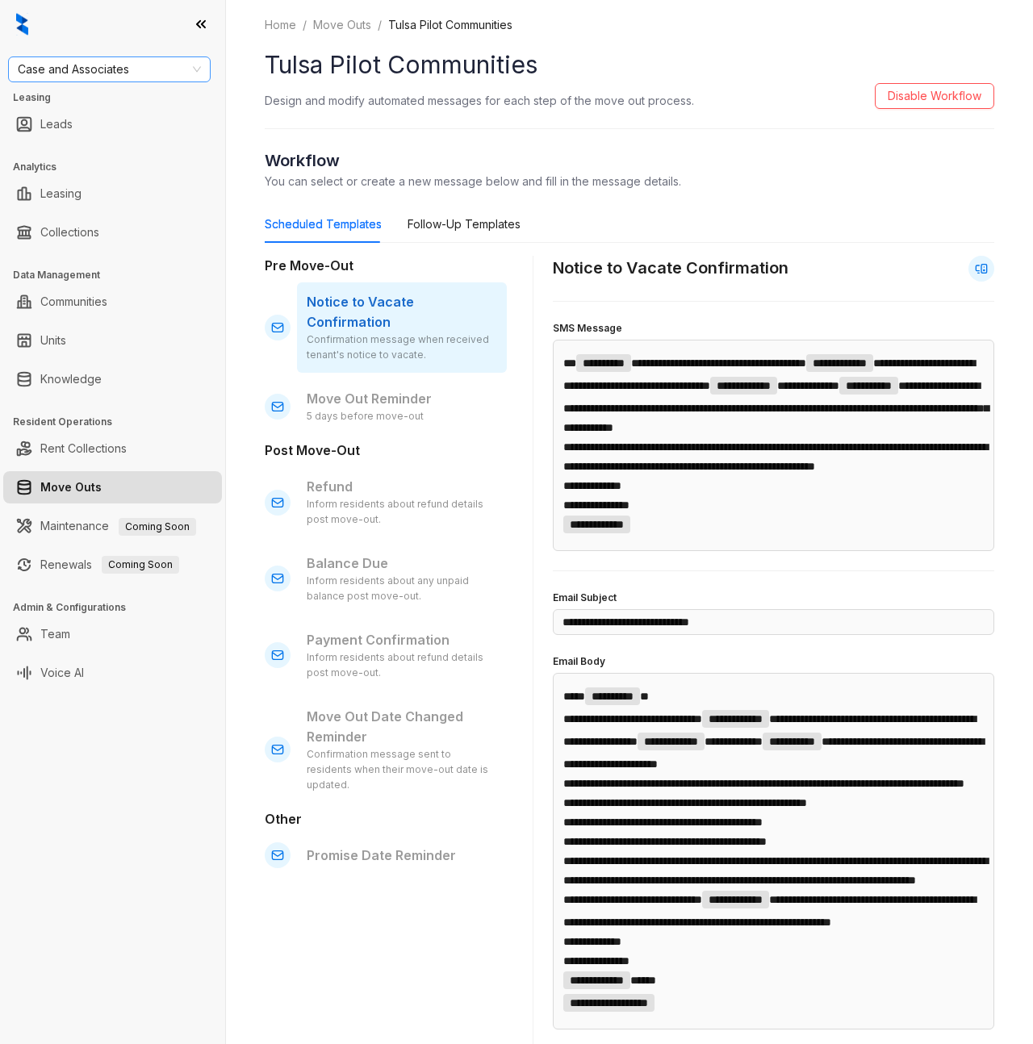  Describe the element at coordinates (773, 598) in the screenshot. I see `h4: Email Subject` at that location.